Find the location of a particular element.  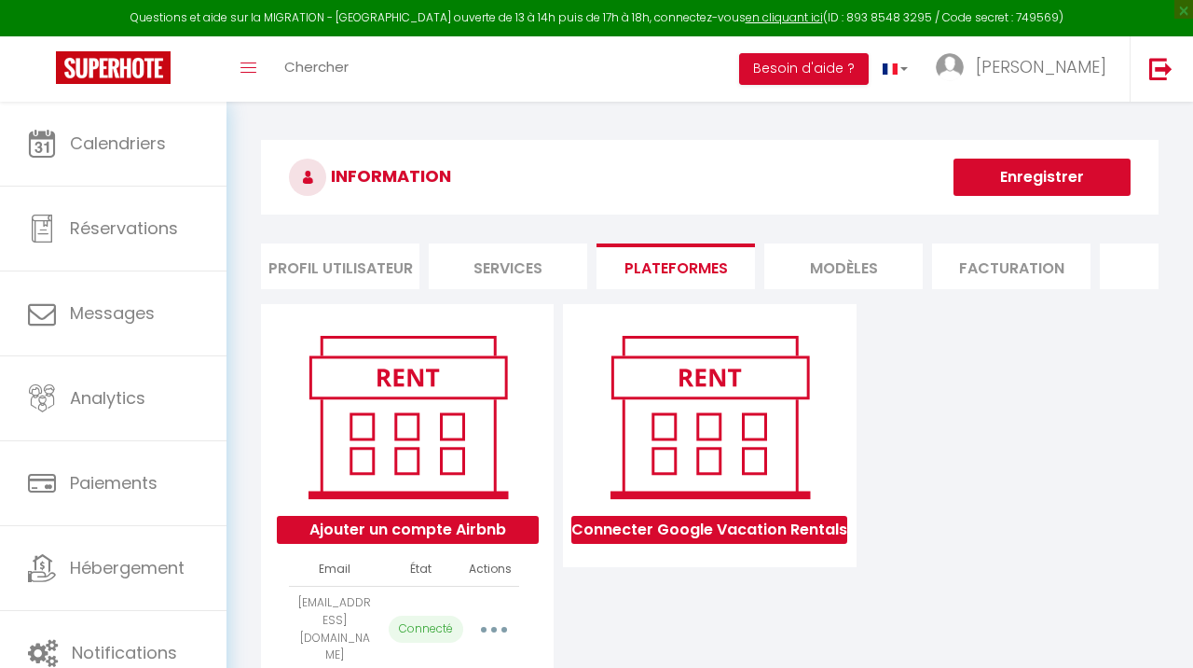

span: Messages is located at coordinates (112, 312).